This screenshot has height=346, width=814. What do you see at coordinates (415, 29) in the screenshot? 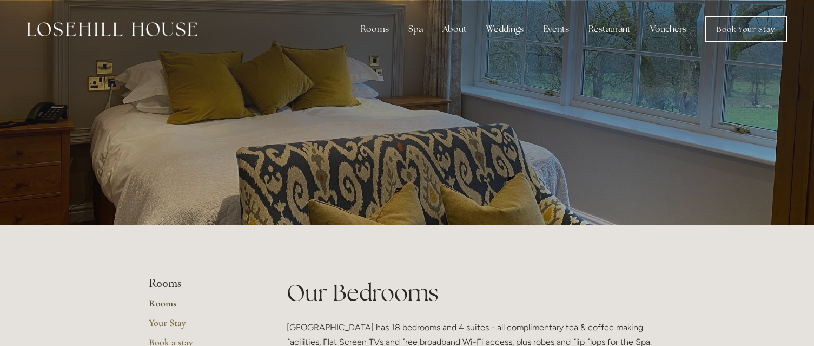
I see `div: Spa` at bounding box center [415, 29].